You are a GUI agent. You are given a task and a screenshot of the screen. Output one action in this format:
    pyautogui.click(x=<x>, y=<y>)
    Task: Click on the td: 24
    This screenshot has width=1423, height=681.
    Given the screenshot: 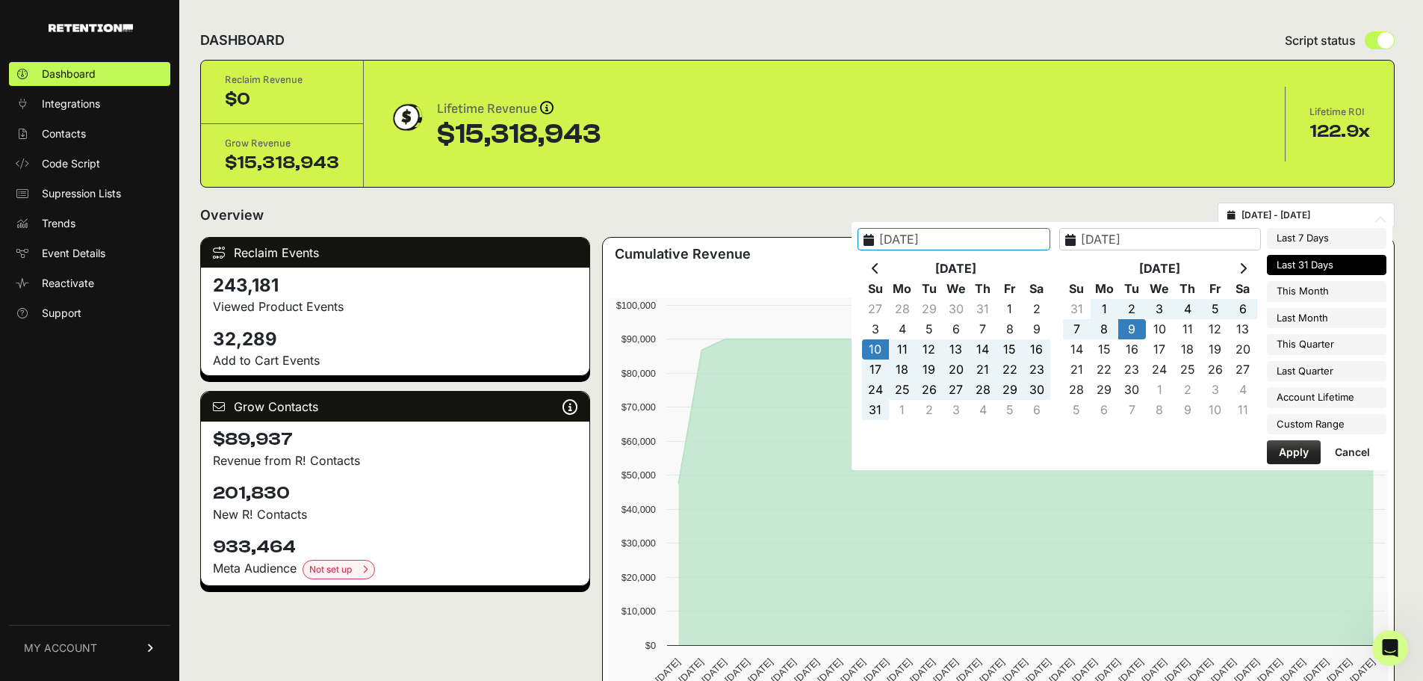 What is the action you would take?
    pyautogui.click(x=876, y=389)
    